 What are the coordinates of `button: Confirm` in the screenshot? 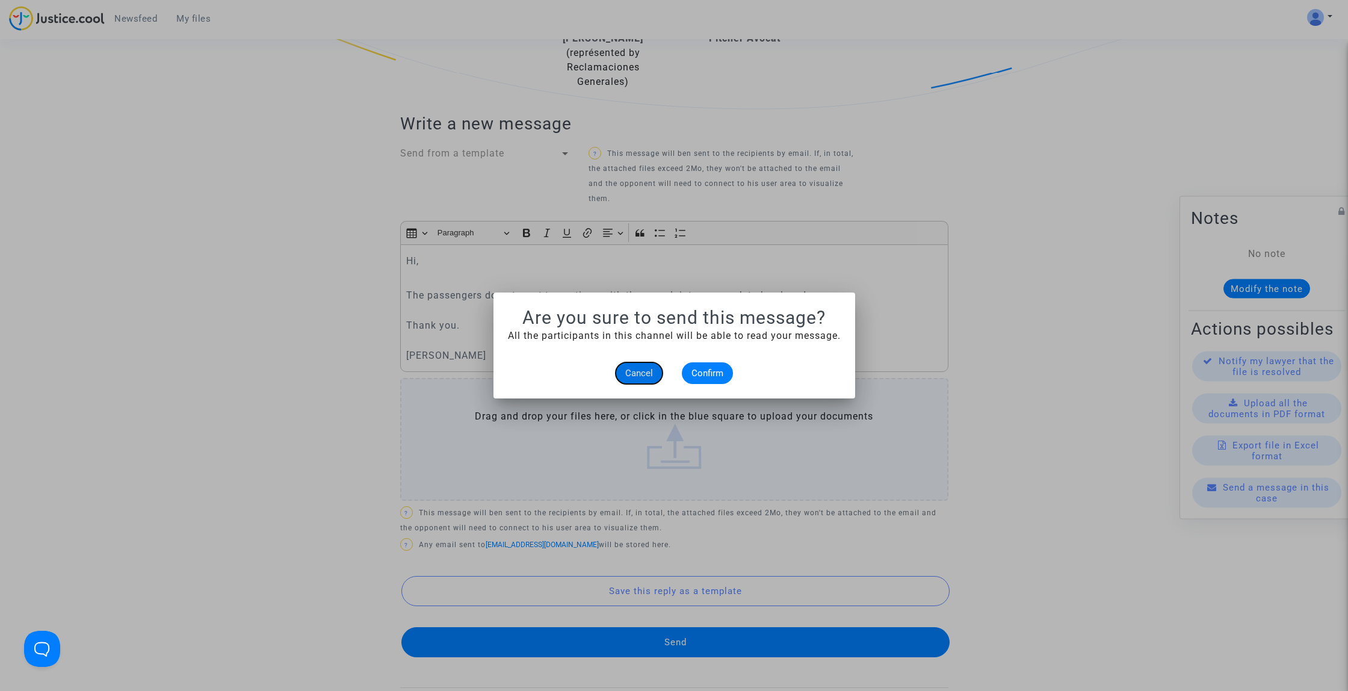 It's located at (707, 373).